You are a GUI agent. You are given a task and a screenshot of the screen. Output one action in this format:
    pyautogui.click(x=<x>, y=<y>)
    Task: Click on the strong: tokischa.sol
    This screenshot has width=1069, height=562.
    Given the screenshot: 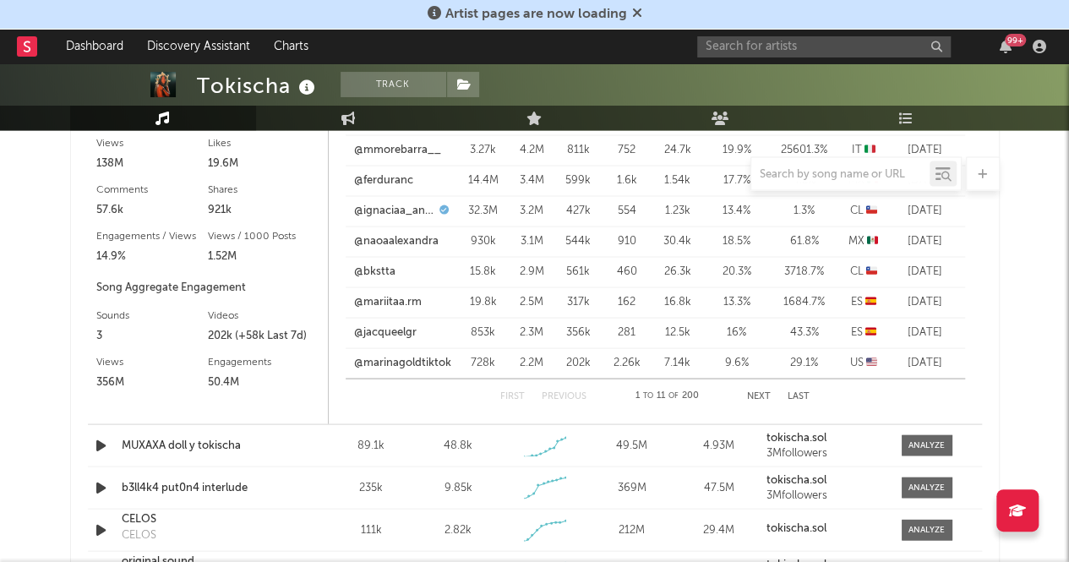 What is the action you would take?
    pyautogui.click(x=796, y=437)
    